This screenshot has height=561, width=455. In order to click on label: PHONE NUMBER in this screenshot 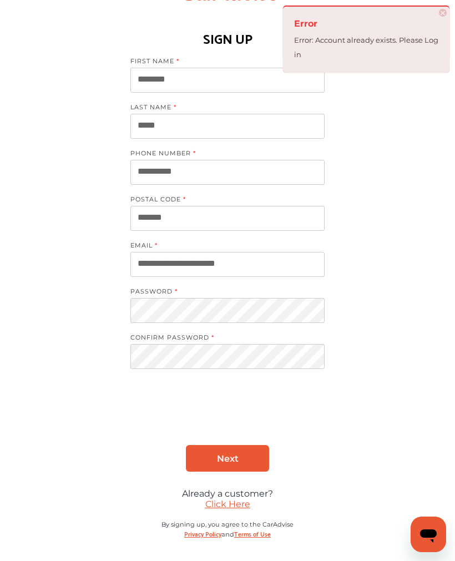, I will do `click(222, 154)`.